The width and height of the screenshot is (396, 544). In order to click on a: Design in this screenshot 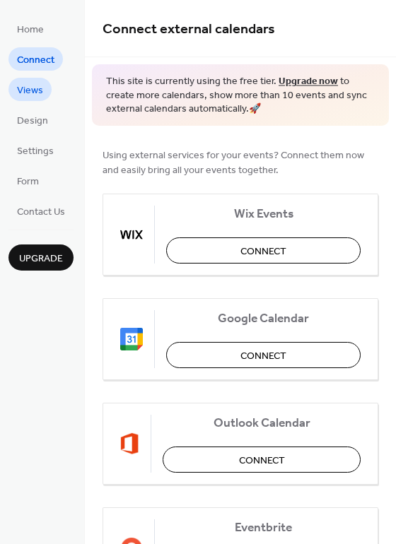, I will do `click(33, 119)`.